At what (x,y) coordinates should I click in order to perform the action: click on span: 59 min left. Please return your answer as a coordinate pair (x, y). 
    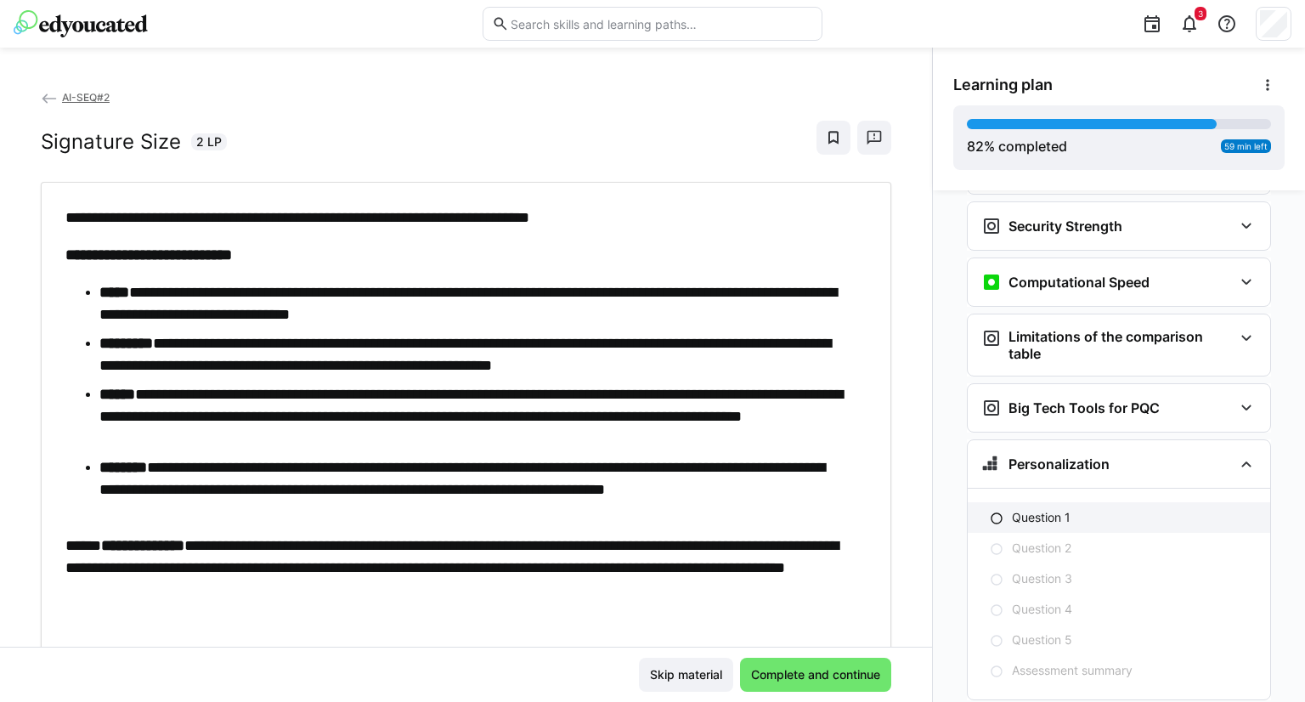
    Looking at the image, I should click on (1245, 146).